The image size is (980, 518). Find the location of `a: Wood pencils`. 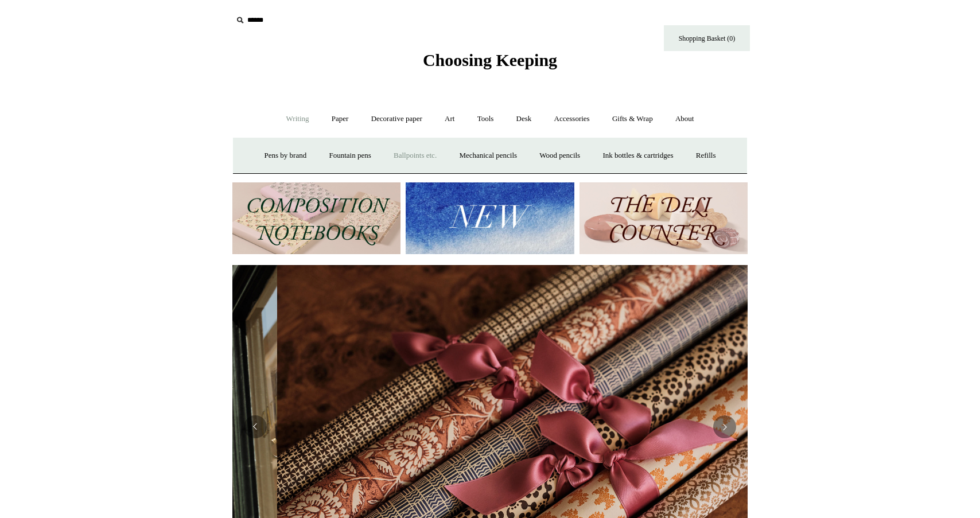

a: Wood pencils is located at coordinates (560, 156).